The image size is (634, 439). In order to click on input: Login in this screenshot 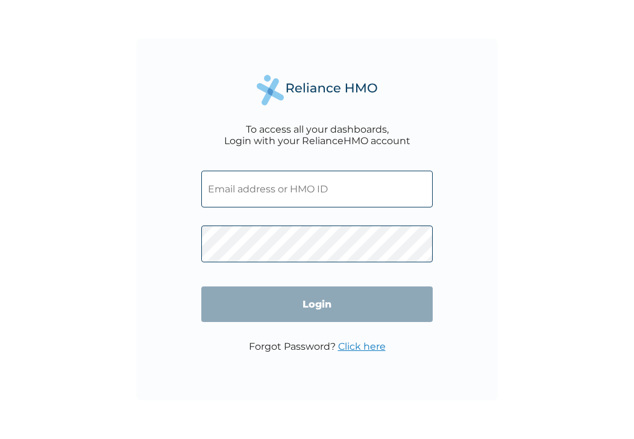, I will do `click(317, 304)`.